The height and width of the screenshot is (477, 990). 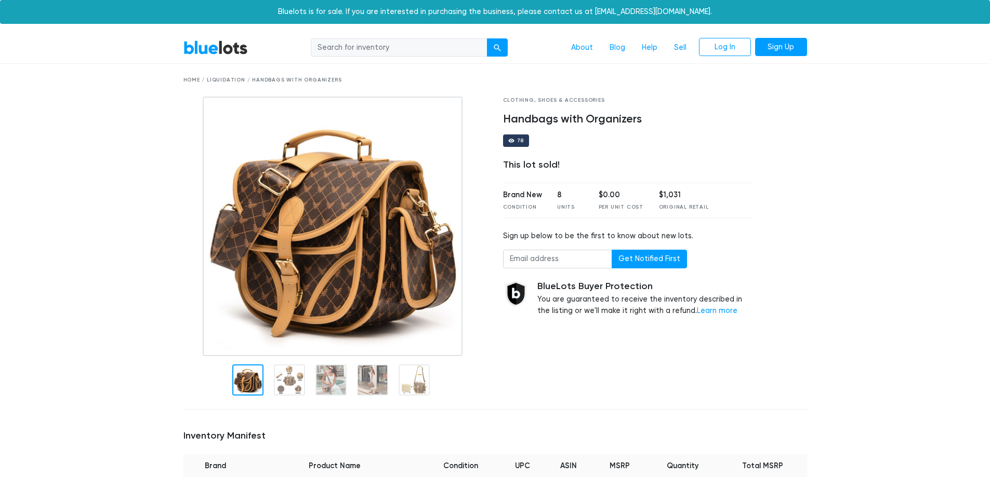 What do you see at coordinates (522, 207) in the screenshot?
I see `div: Condition` at bounding box center [522, 207].